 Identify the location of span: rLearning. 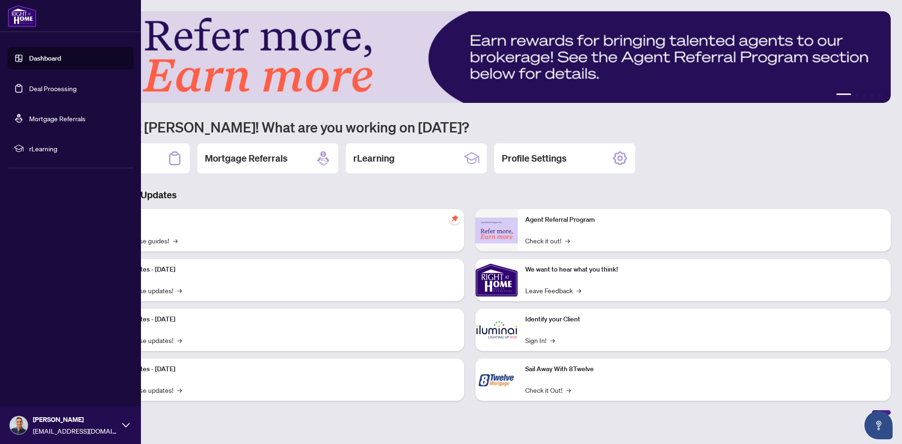
(78, 149).